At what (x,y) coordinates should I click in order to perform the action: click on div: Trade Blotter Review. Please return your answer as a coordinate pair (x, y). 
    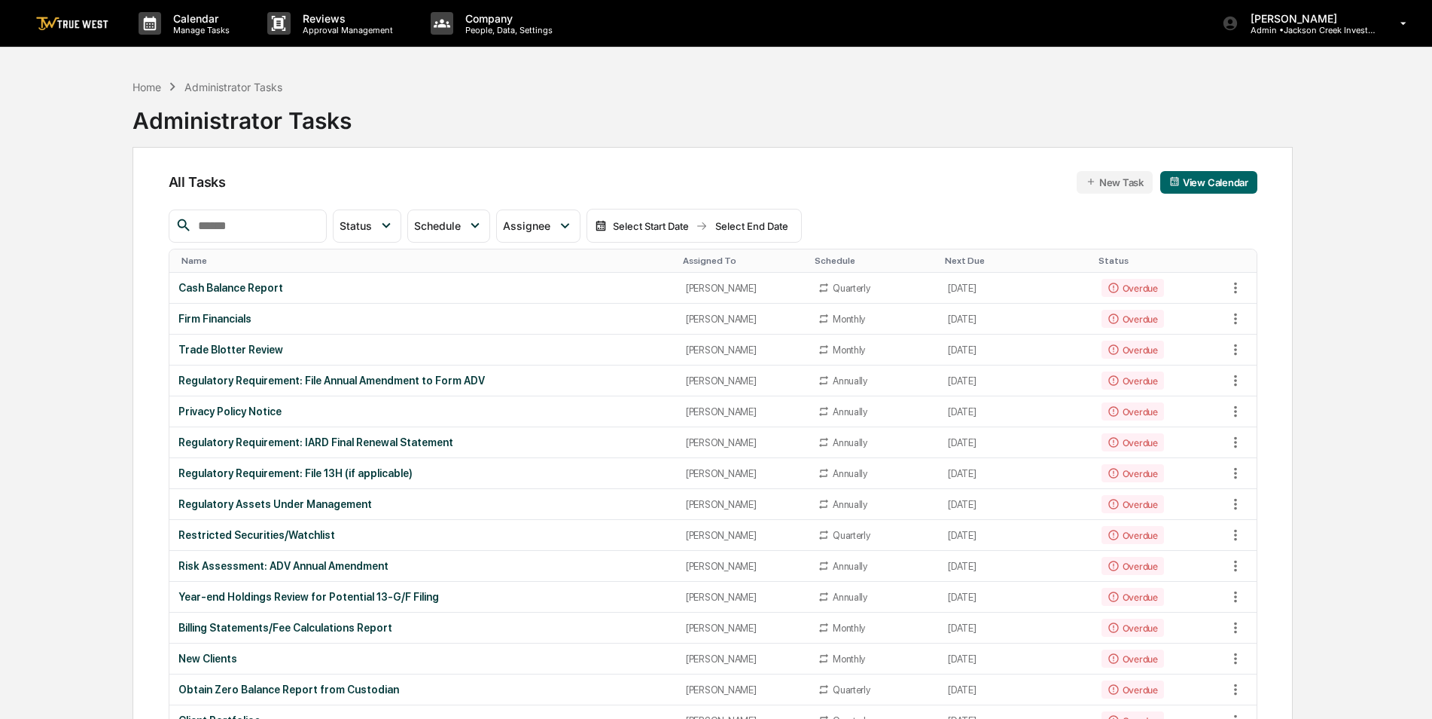
    Looking at the image, I should click on (423, 349).